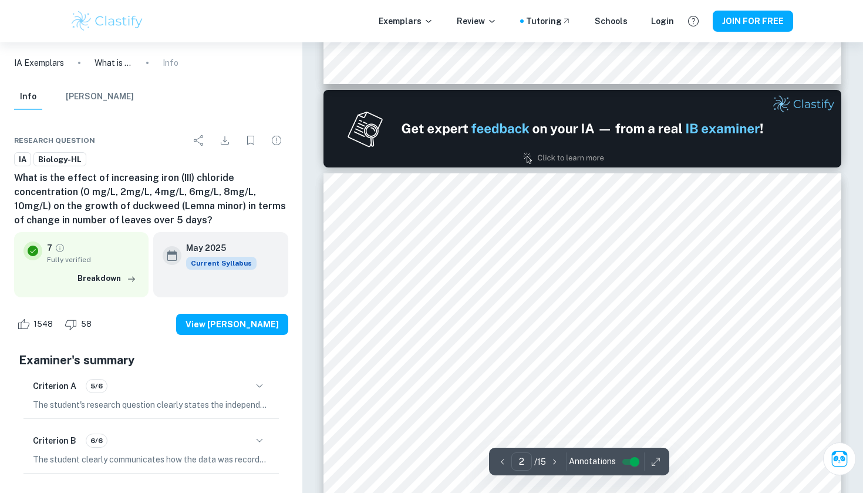  What do you see at coordinates (583, 129) in the screenshot?
I see `a: Ad` at bounding box center [583, 129].